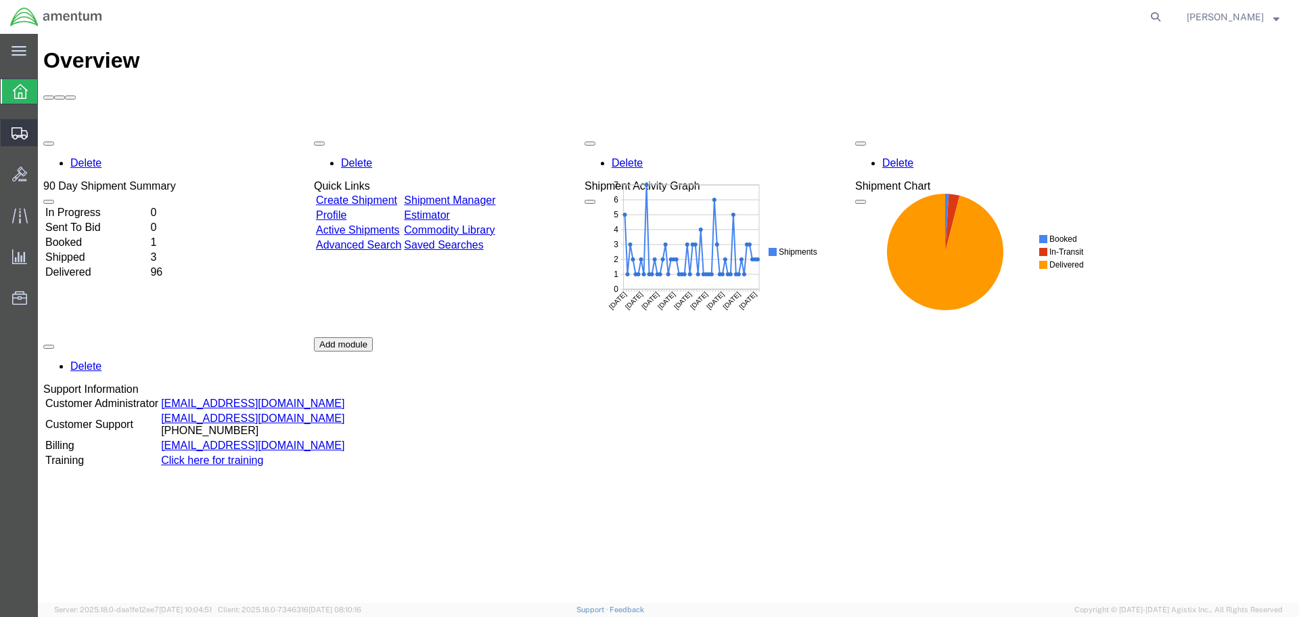 The height and width of the screenshot is (617, 1299). What do you see at coordinates (31, 55) in the screenshot?
I see `text: 4` at bounding box center [31, 55].